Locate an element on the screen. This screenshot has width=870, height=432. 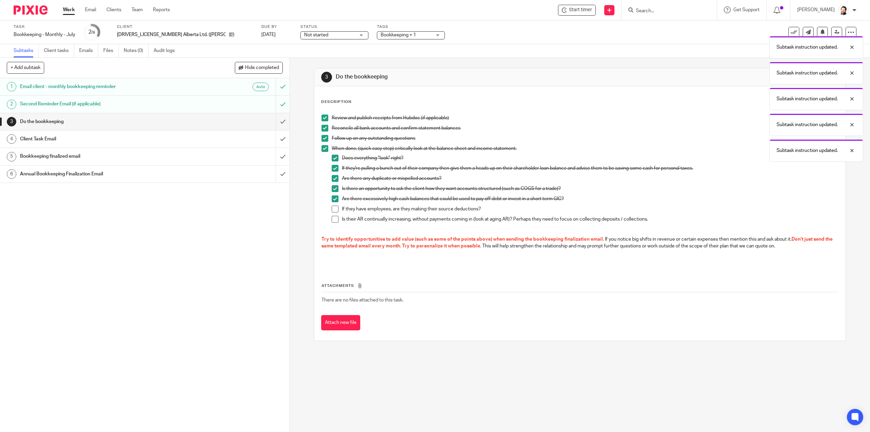
button: Hide completed is located at coordinates (259, 68).